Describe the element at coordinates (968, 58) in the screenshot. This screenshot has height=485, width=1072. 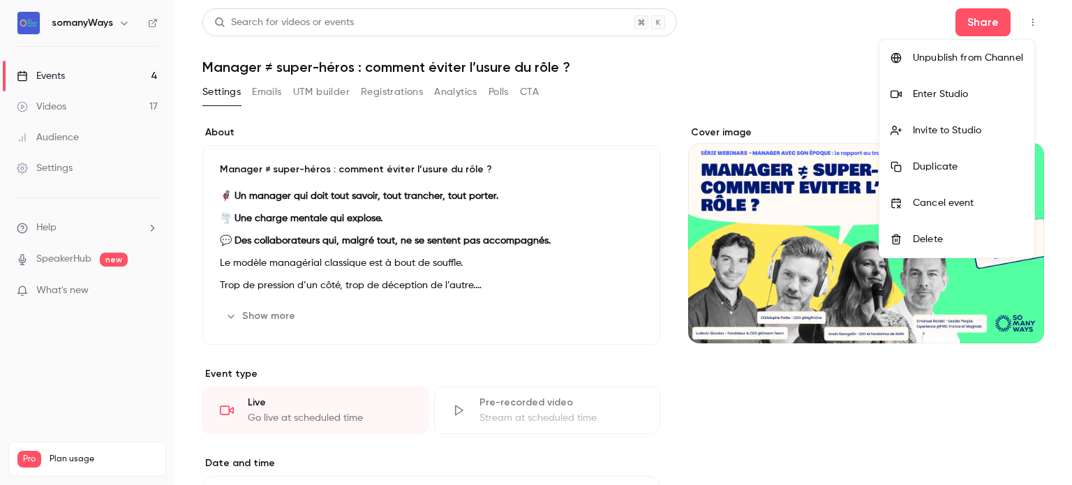
I see `div: Unpublish from Channel` at that location.